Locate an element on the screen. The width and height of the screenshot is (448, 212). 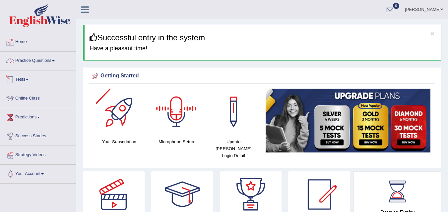
img: small5.jpg is located at coordinates (348, 121).